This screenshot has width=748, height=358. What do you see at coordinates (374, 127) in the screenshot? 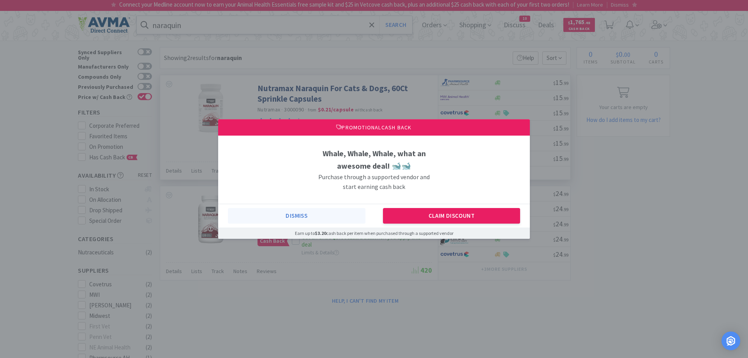
I see `div: Promotional Cash Back` at bounding box center [374, 127].